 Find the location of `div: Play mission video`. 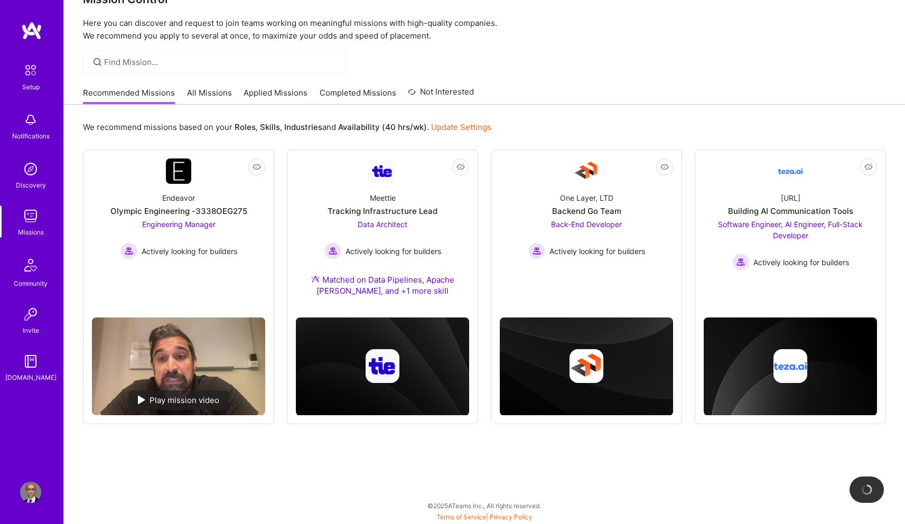

div: Play mission video is located at coordinates (179, 400).